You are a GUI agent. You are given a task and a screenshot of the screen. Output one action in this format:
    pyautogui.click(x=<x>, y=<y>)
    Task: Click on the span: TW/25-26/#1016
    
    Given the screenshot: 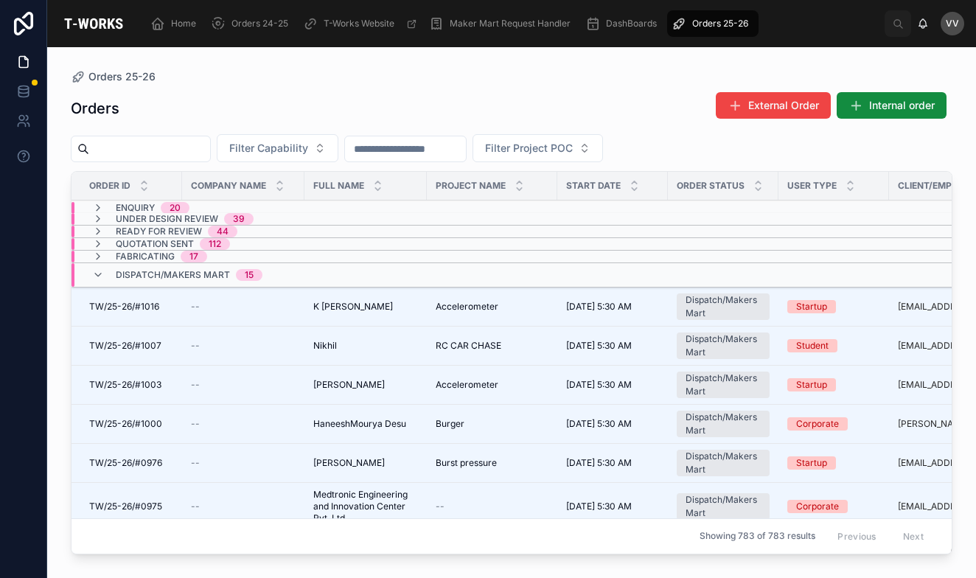 What is the action you would take?
    pyautogui.click(x=124, y=307)
    